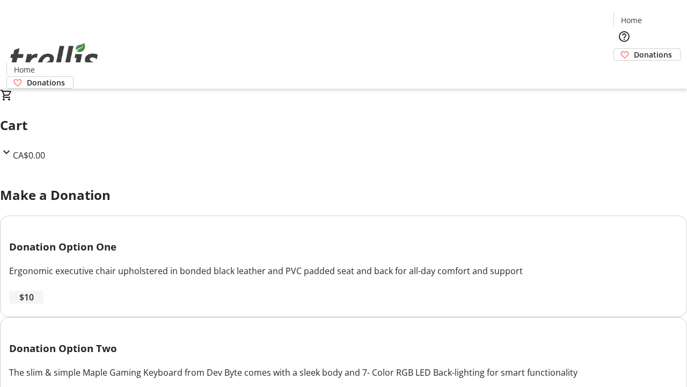  What do you see at coordinates (624, 37) in the screenshot?
I see `button: Help` at bounding box center [624, 37].